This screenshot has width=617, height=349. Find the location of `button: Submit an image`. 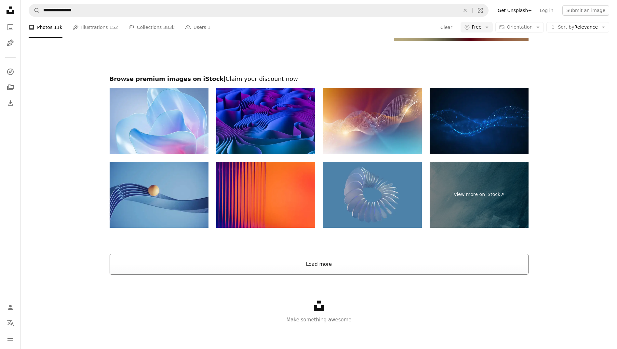

button: Submit an image is located at coordinates (585, 10).